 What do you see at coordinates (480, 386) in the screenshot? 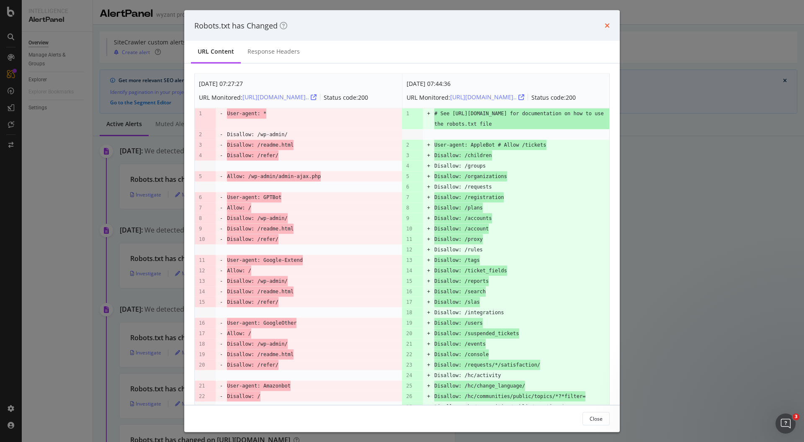
I see `span: Disallow: /hc/change_language/` at bounding box center [480, 386].